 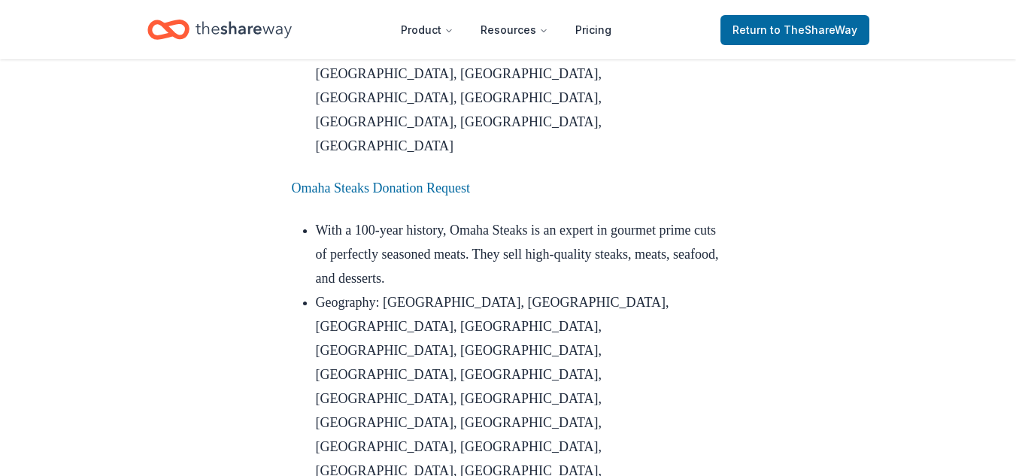 What do you see at coordinates (514, 30) in the screenshot?
I see `button: Resources` at bounding box center [514, 30].